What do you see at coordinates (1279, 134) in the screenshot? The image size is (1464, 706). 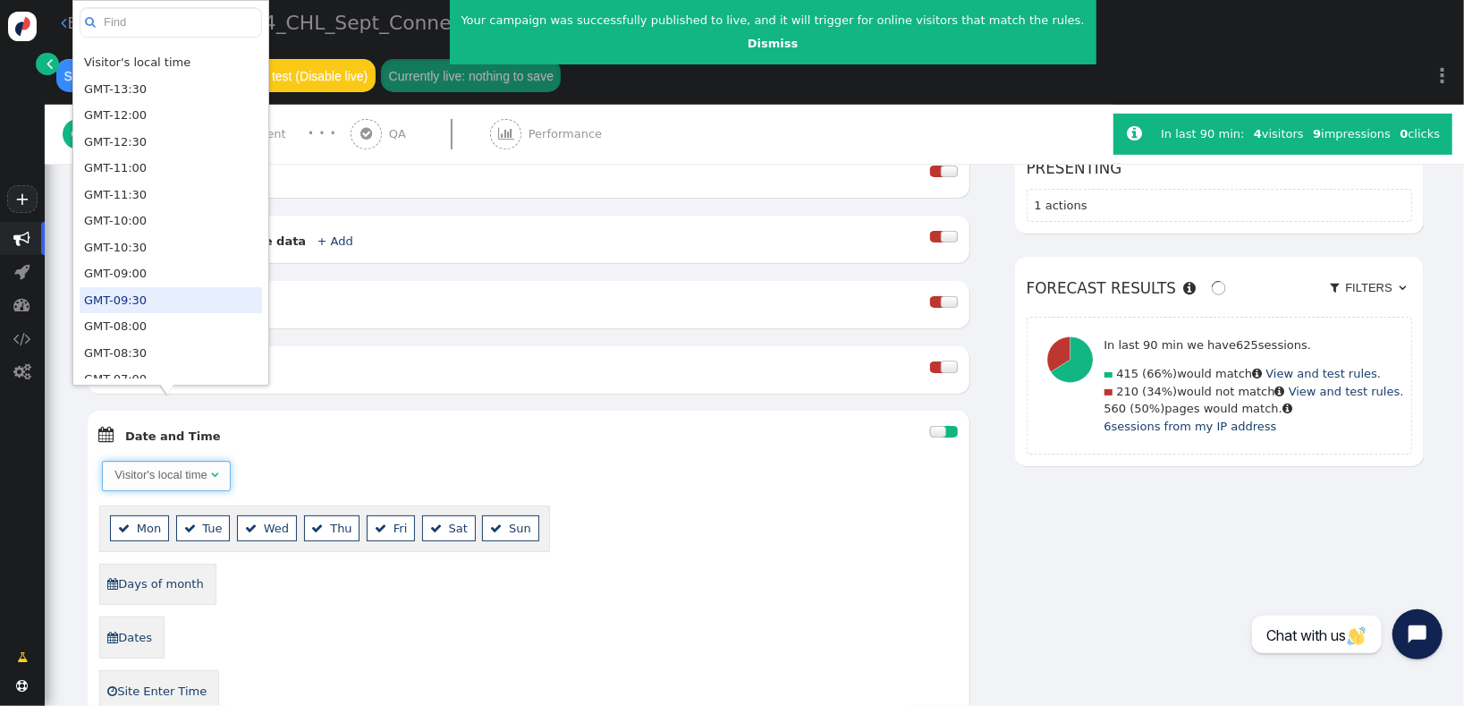 I see `div: visitors` at bounding box center [1279, 134].